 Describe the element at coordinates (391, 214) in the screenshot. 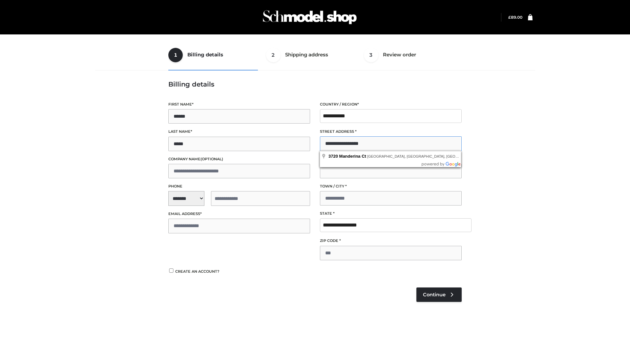

I see `label: State` at that location.